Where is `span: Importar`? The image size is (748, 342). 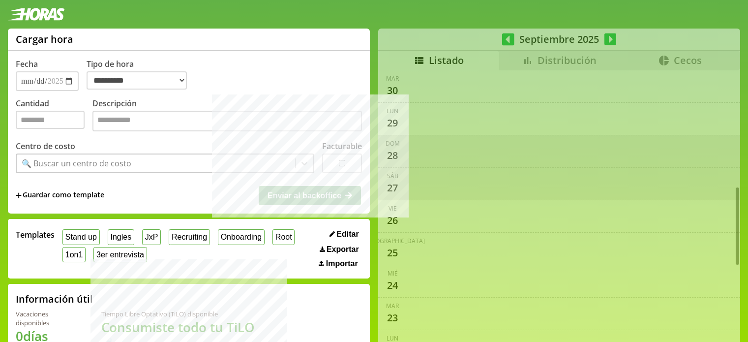
span: Importar is located at coordinates (342, 264).